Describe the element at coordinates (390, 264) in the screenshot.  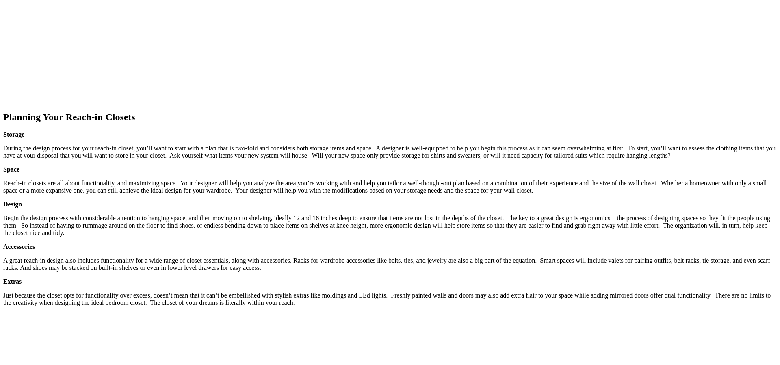
I see `p: A great reach-in design also includes functionality for a wide range of closet essentials, along ...` at that location.